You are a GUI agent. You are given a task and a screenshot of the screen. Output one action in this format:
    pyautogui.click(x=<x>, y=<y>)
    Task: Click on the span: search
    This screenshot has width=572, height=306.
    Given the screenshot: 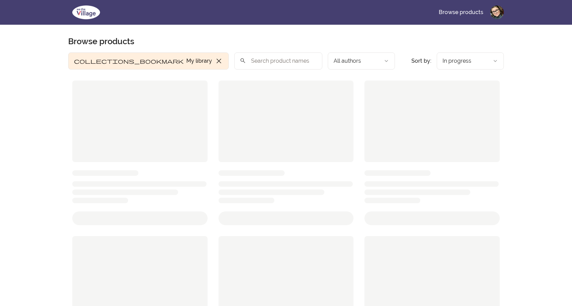 What is the action you would take?
    pyautogui.click(x=243, y=61)
    